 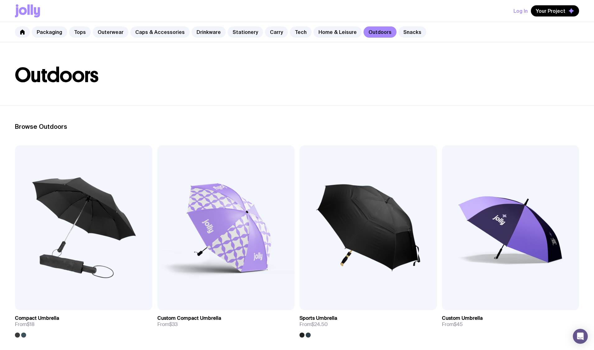 What do you see at coordinates (297, 75) in the screenshot?
I see `h1: Outdoors` at bounding box center [297, 75].